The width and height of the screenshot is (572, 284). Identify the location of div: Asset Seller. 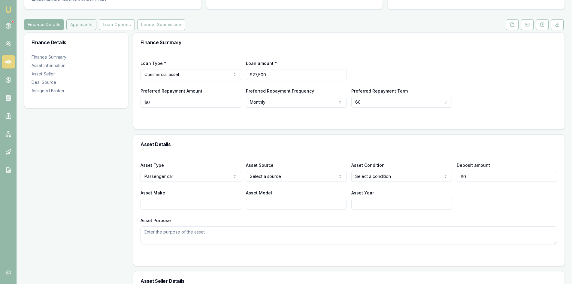
(76, 74).